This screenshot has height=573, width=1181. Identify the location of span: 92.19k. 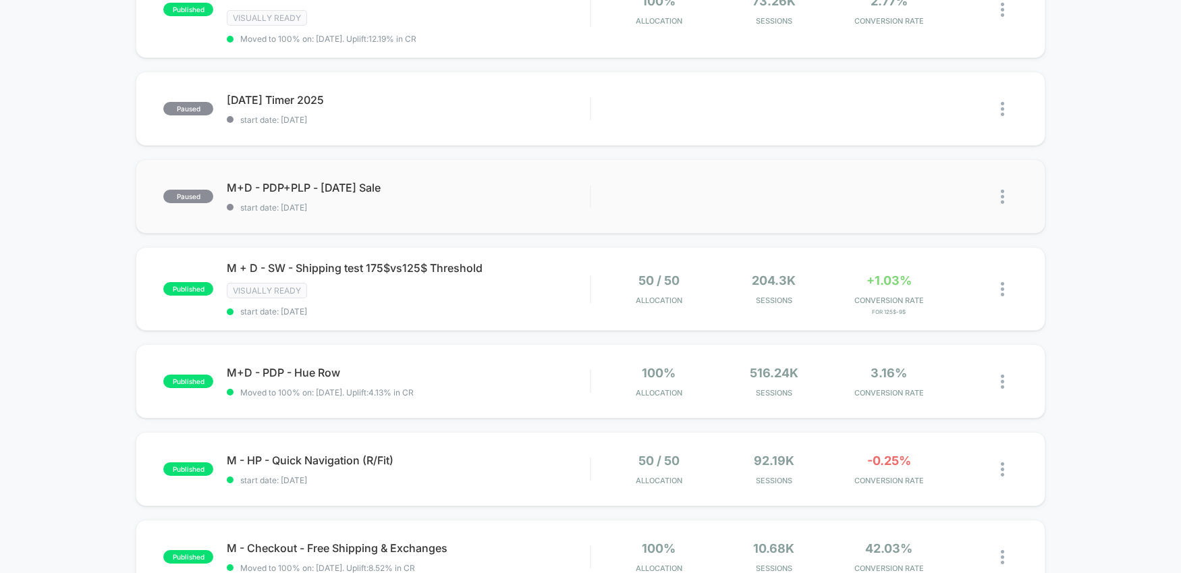
(774, 460).